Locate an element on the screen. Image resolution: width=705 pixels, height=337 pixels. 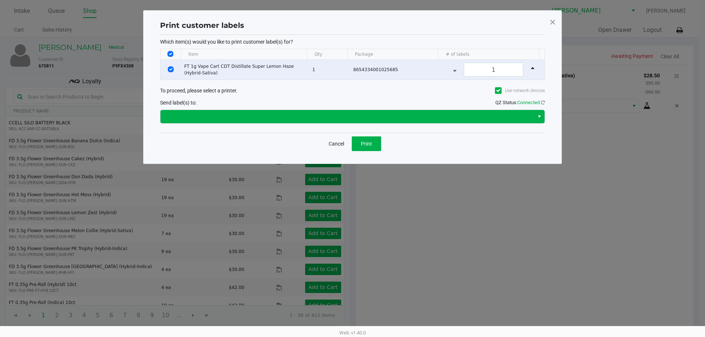
span: Print is located at coordinates (366, 144).